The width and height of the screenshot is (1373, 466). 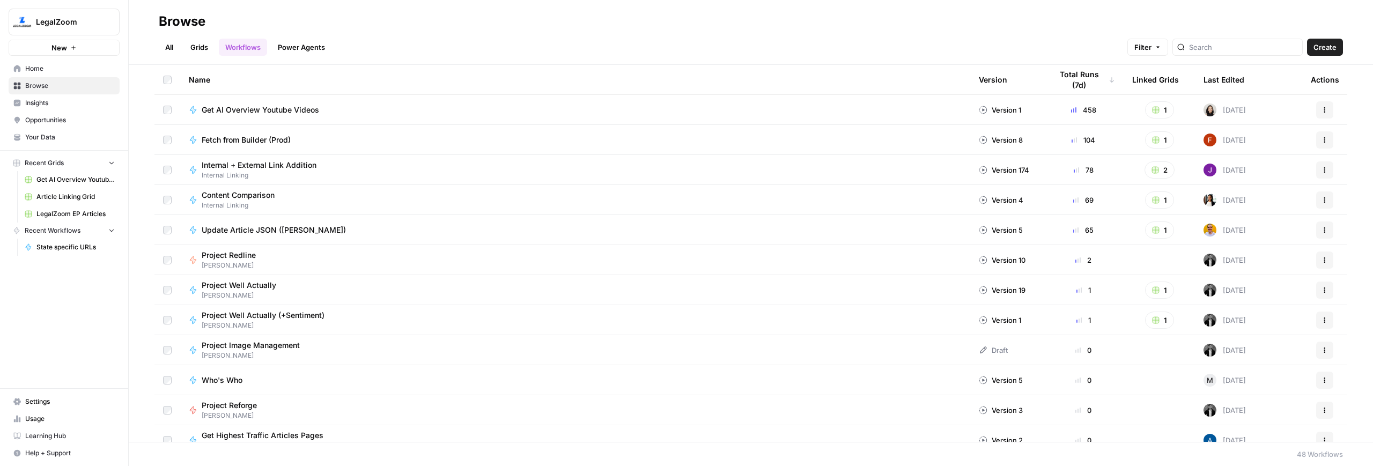 I want to click on img: nj1ssy6o3lyd6ijko0eoja4aphzn, so click(x=1210, y=170).